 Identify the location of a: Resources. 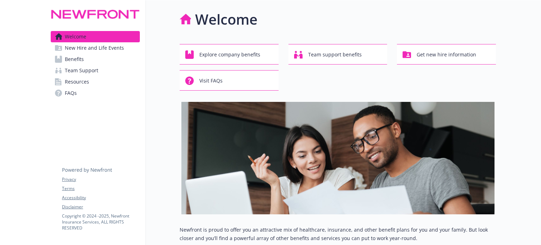
(95, 82).